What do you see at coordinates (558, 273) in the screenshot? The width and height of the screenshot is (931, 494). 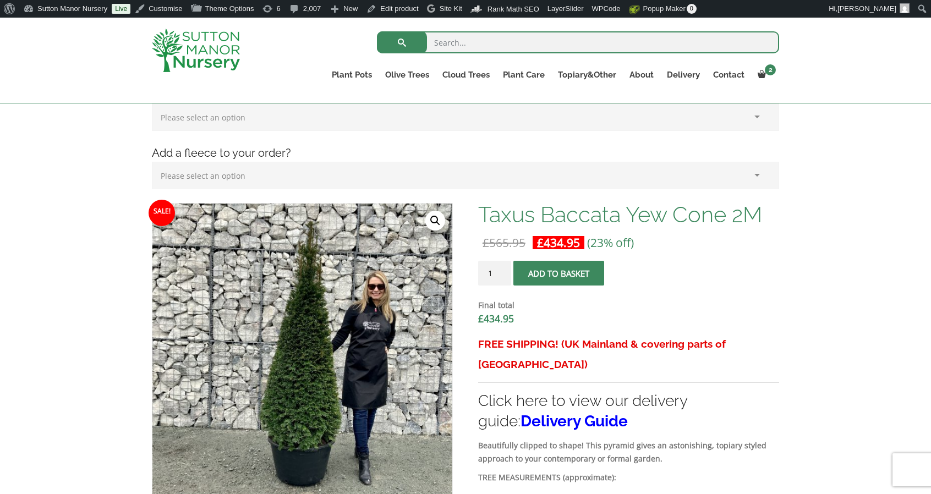 I see `button: Add to basket` at bounding box center [558, 273].